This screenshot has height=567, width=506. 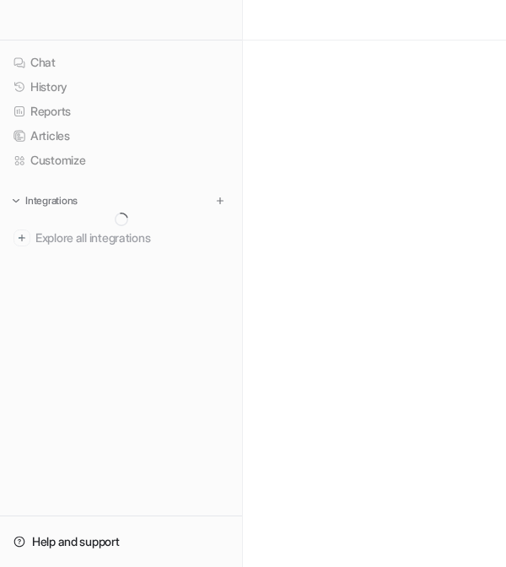 What do you see at coordinates (121, 238) in the screenshot?
I see `a: Explore all integrations` at bounding box center [121, 238].